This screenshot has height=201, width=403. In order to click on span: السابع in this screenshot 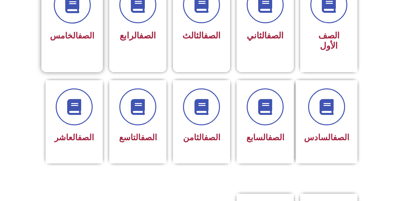, I will do `click(265, 138)`.